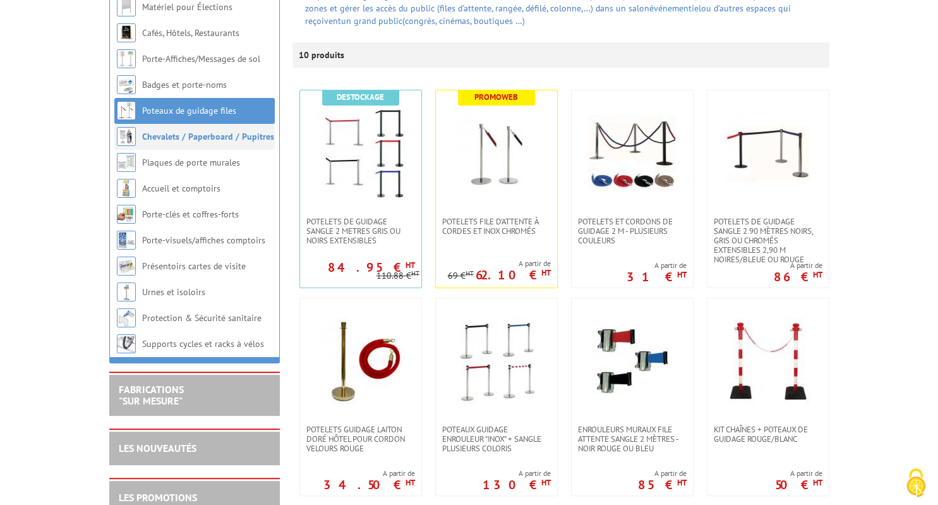  Describe the element at coordinates (361, 231) in the screenshot. I see `span: POTELETS DE GUIDAGE SANGLE 2 METRES GRIS OU NOIRS EXTENSIBLEs` at that location.